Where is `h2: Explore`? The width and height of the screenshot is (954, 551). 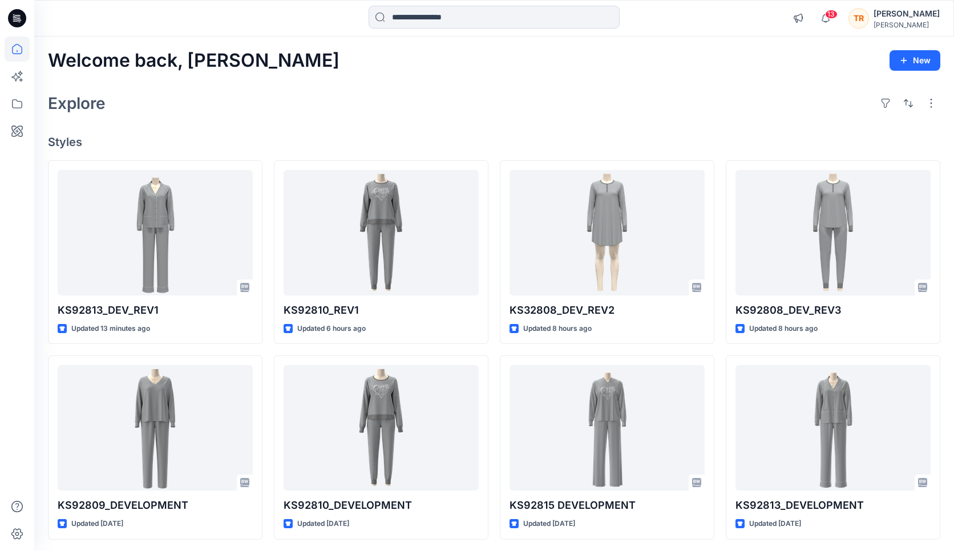
h2: Explore is located at coordinates (76, 103).